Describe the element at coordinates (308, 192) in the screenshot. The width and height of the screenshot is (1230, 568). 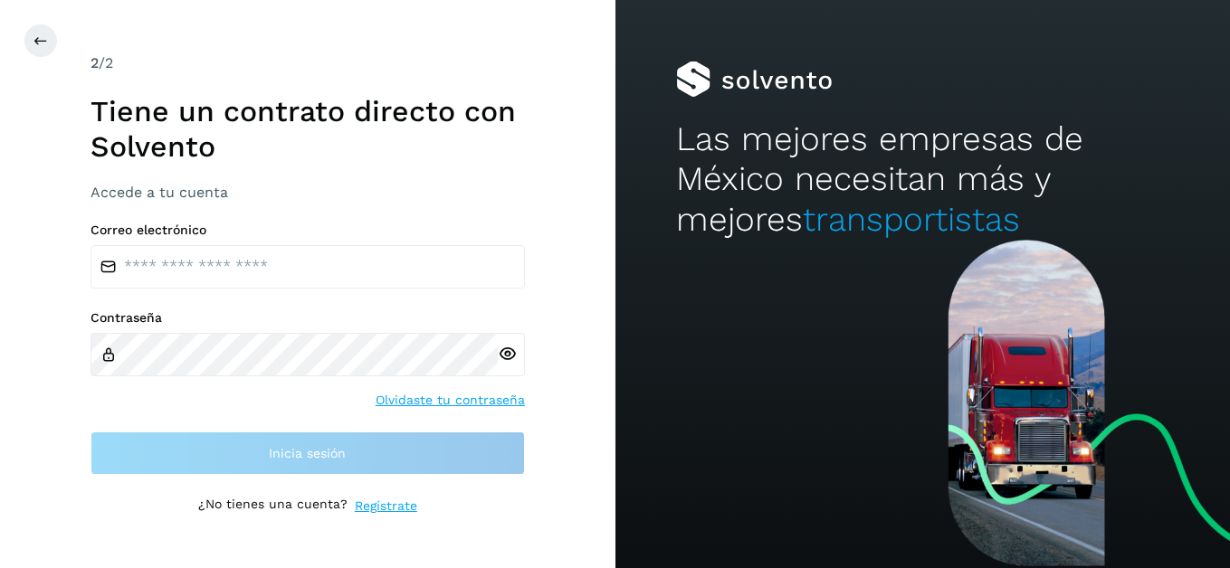
I see `h3: Accede a tu cuenta` at that location.